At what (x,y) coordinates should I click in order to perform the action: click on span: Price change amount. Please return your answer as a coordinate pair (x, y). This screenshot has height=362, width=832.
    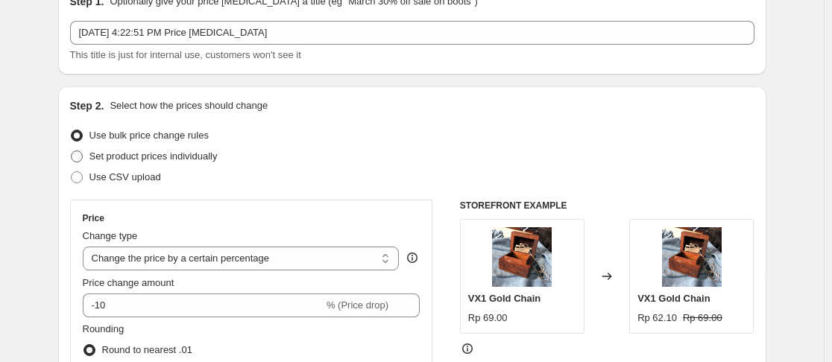
    Looking at the image, I should click on (128, 283).